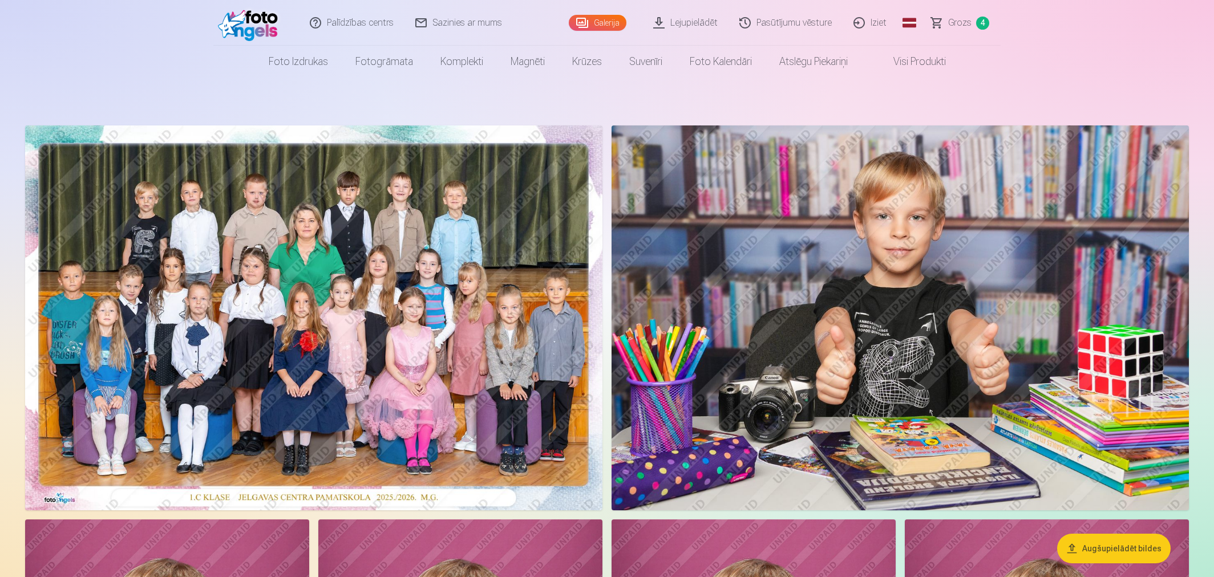 This screenshot has height=577, width=1214. I want to click on a: Foto izdrukas, so click(298, 62).